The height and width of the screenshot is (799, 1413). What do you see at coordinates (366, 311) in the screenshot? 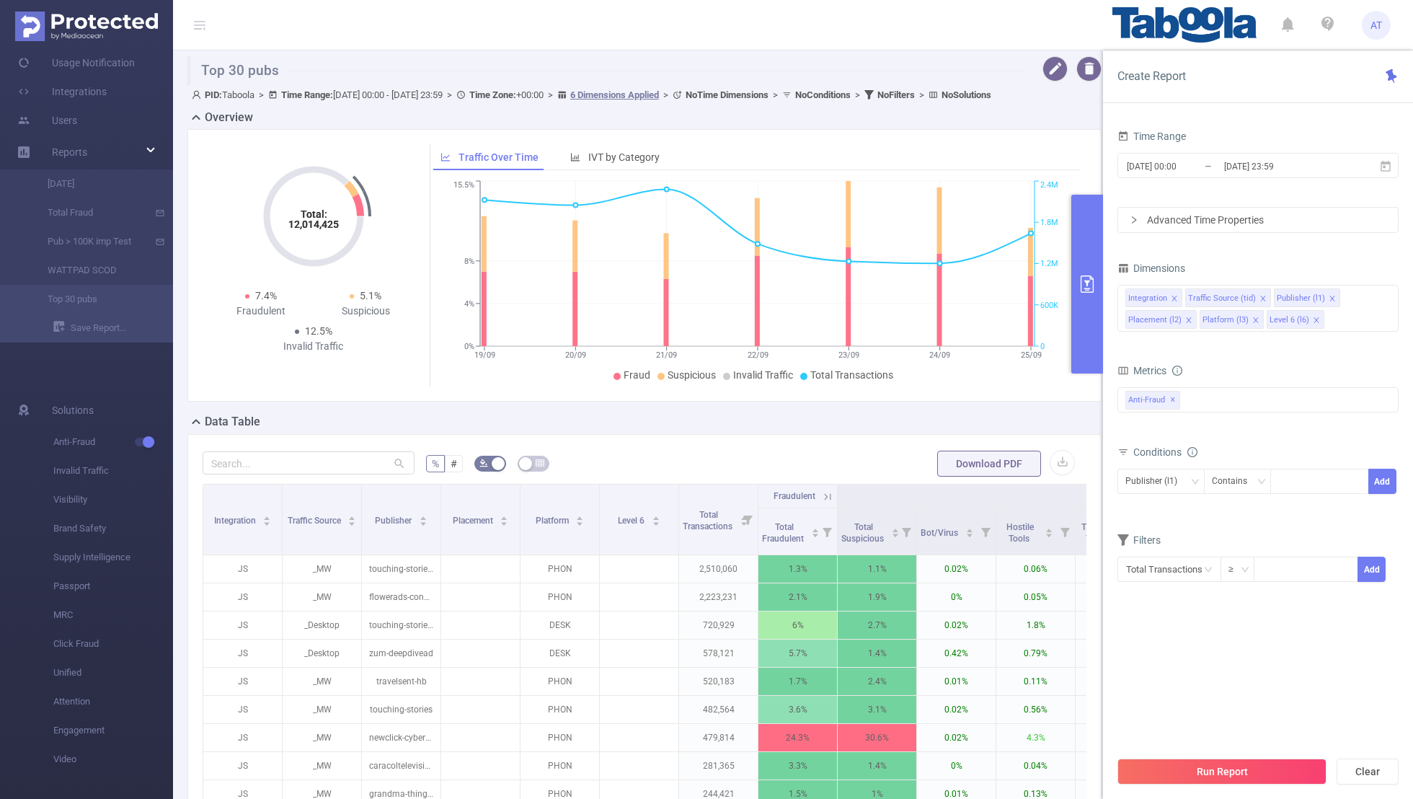
I see `div: Suspicious` at bounding box center [366, 311].